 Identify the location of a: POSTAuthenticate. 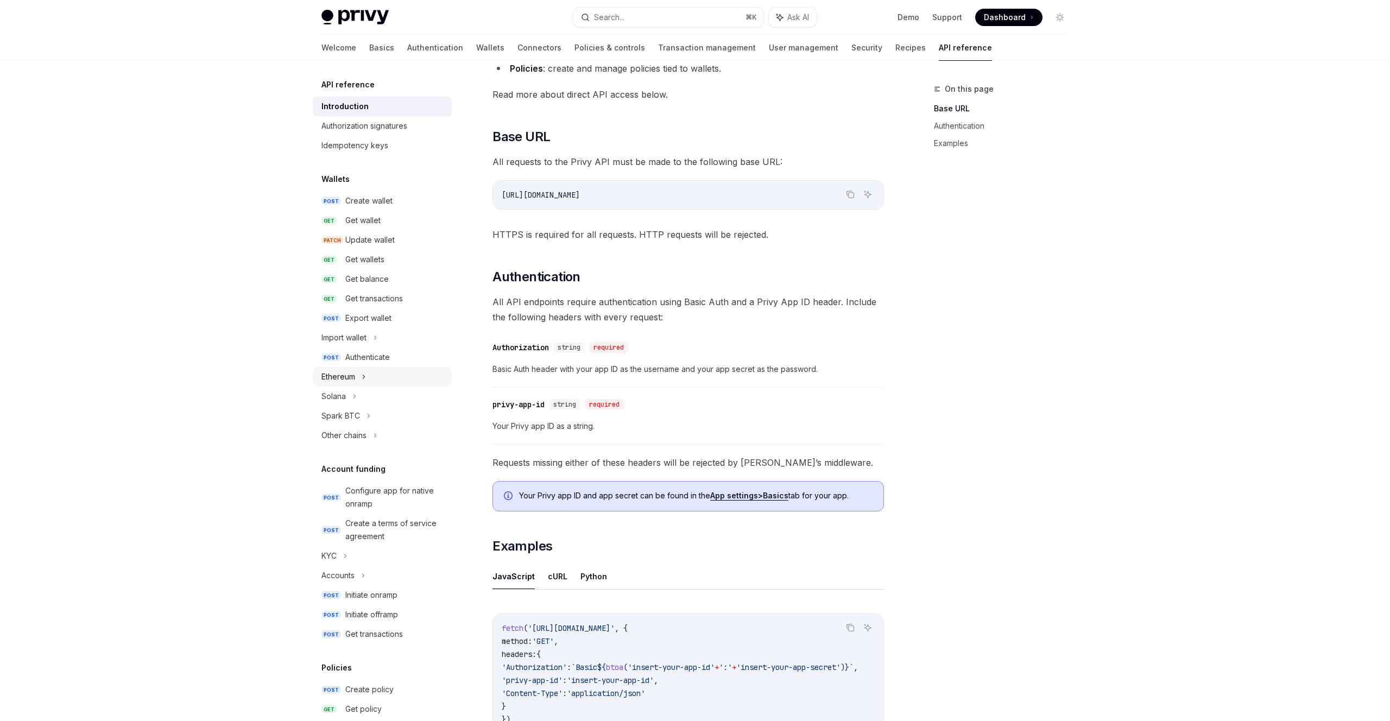
(382, 357).